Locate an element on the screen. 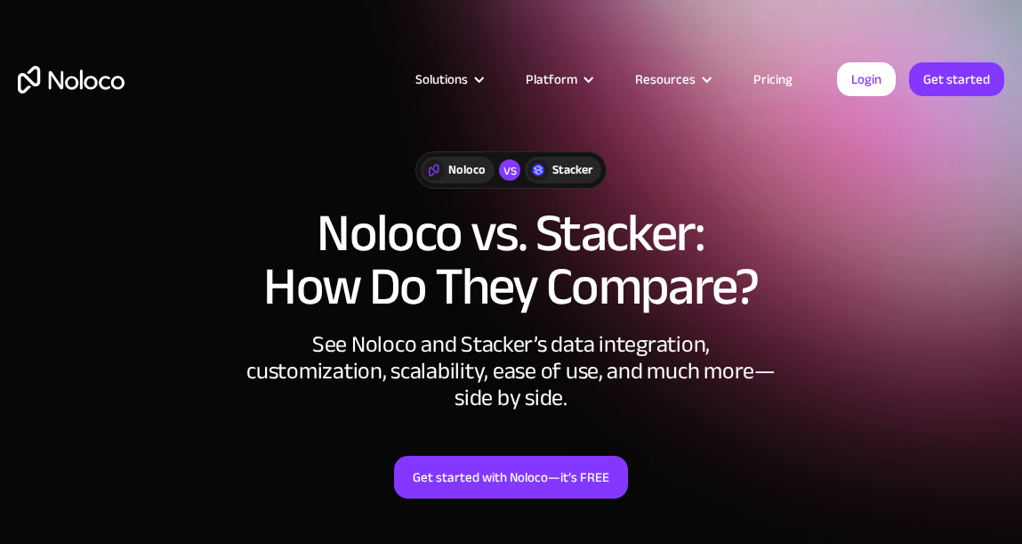  div: Noloco is located at coordinates (467, 170).